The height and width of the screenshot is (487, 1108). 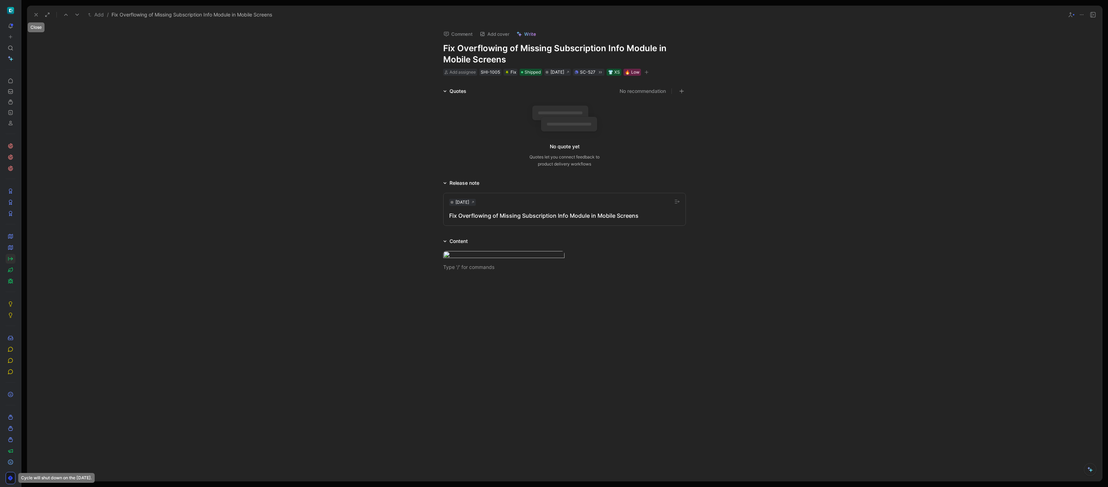 I want to click on div: Shipped, so click(x=531, y=72).